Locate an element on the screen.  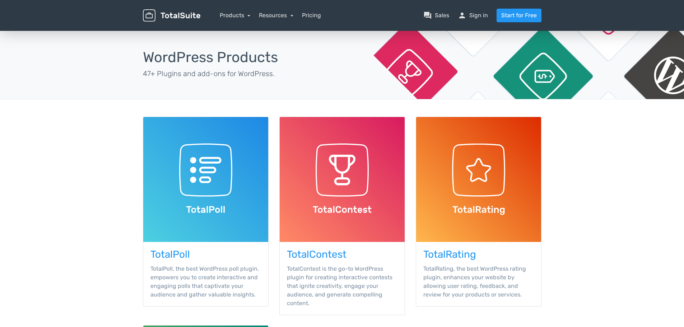
h1: WordPress Products is located at coordinates (240, 57).